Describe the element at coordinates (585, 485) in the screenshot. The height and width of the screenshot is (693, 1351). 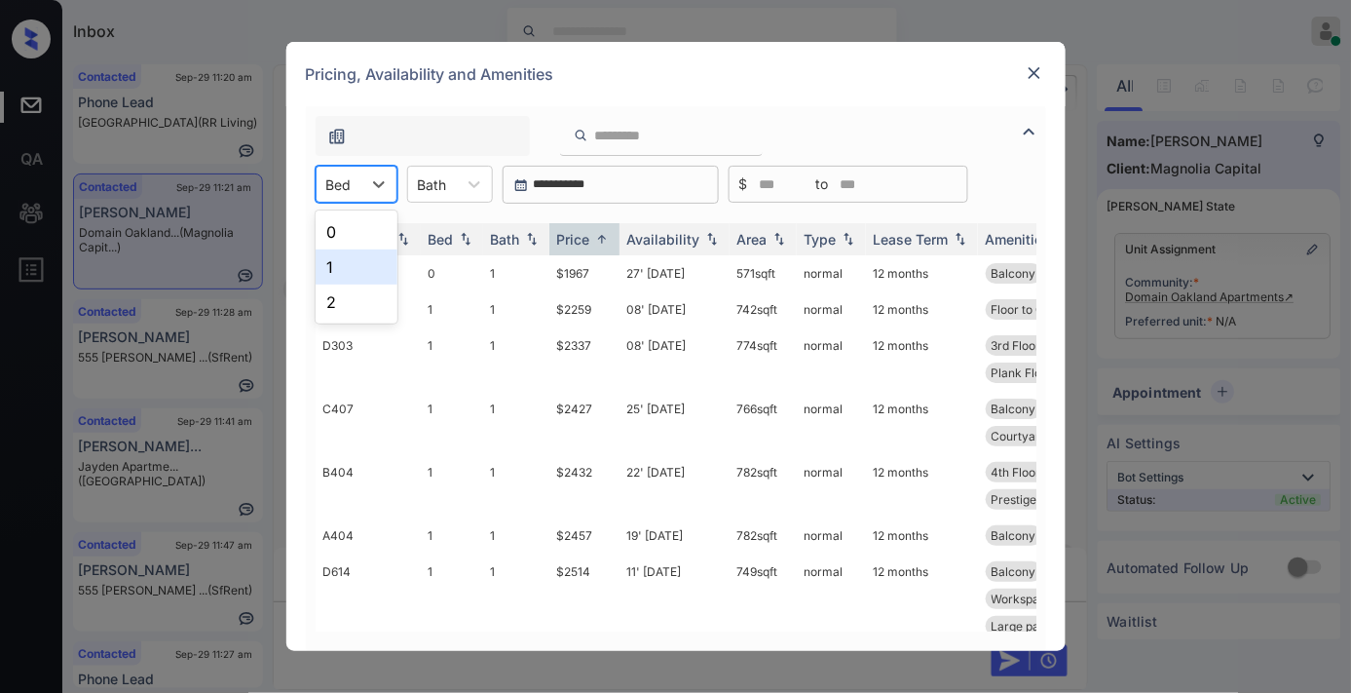
I see `td: $2432` at that location.